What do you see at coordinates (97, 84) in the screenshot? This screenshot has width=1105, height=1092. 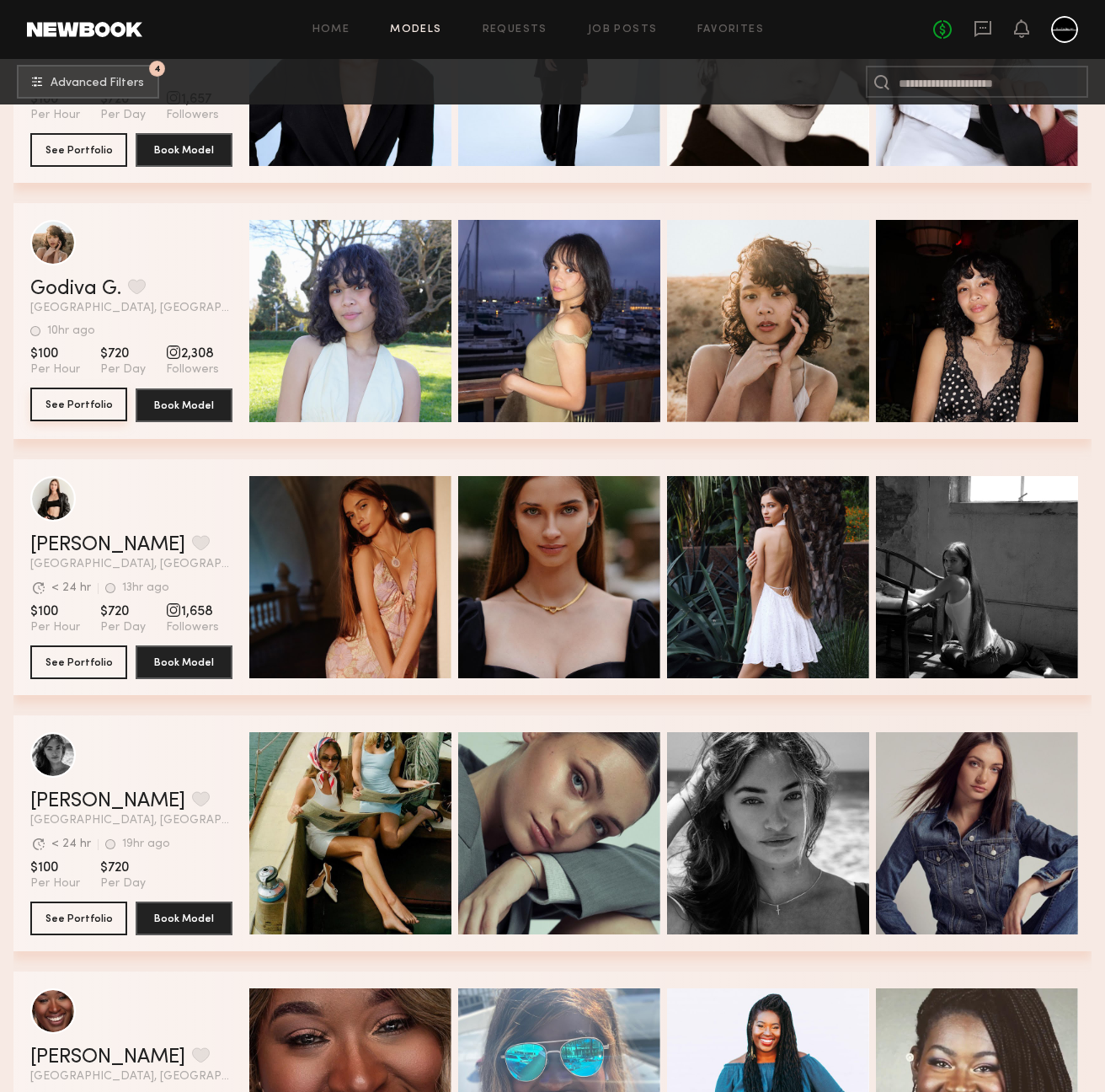 I see `span: Advanced Filters` at bounding box center [97, 84].